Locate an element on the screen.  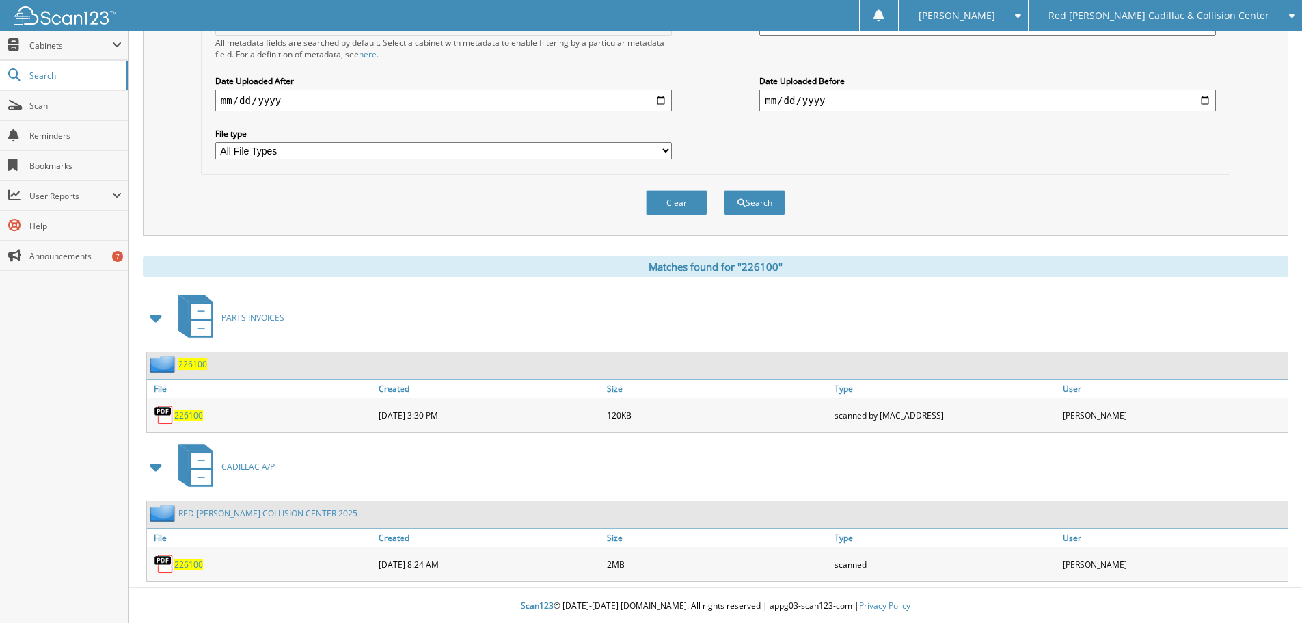
a: PARTS INVOICES is located at coordinates (227, 317).